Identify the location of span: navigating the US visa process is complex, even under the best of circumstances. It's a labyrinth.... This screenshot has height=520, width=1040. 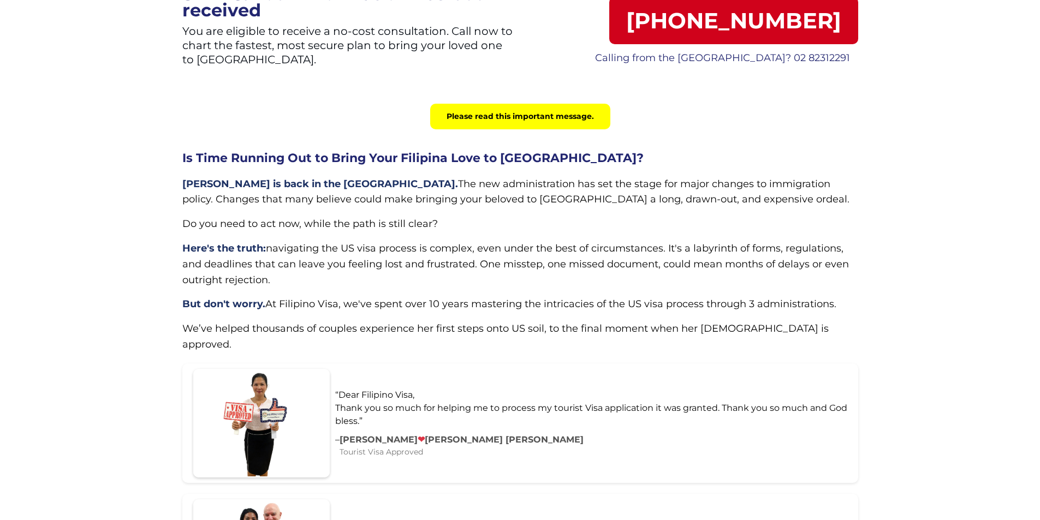
(515, 264).